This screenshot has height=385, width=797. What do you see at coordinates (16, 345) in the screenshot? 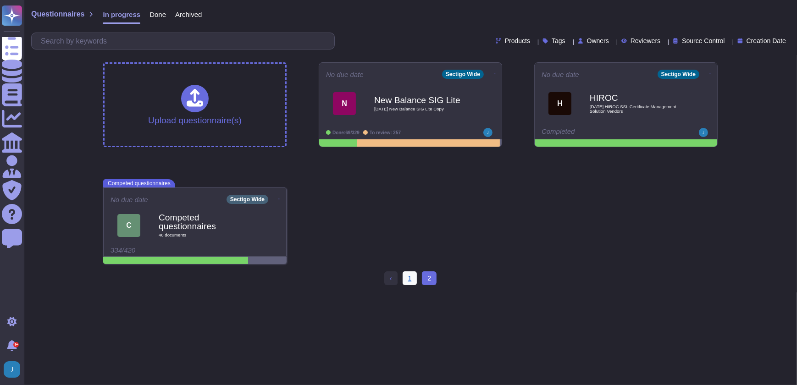
I see `div: 9+` at bounding box center [16, 345].